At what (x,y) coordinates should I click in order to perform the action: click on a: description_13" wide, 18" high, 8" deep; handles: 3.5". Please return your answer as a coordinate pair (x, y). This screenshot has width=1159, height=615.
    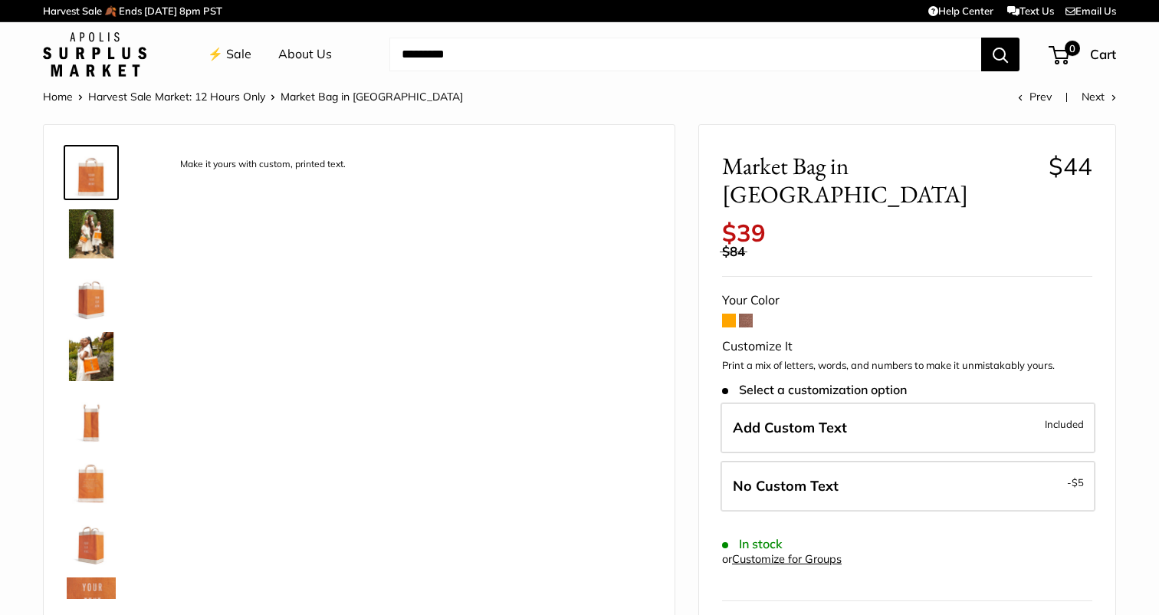
    Looking at the image, I should click on (91, 418).